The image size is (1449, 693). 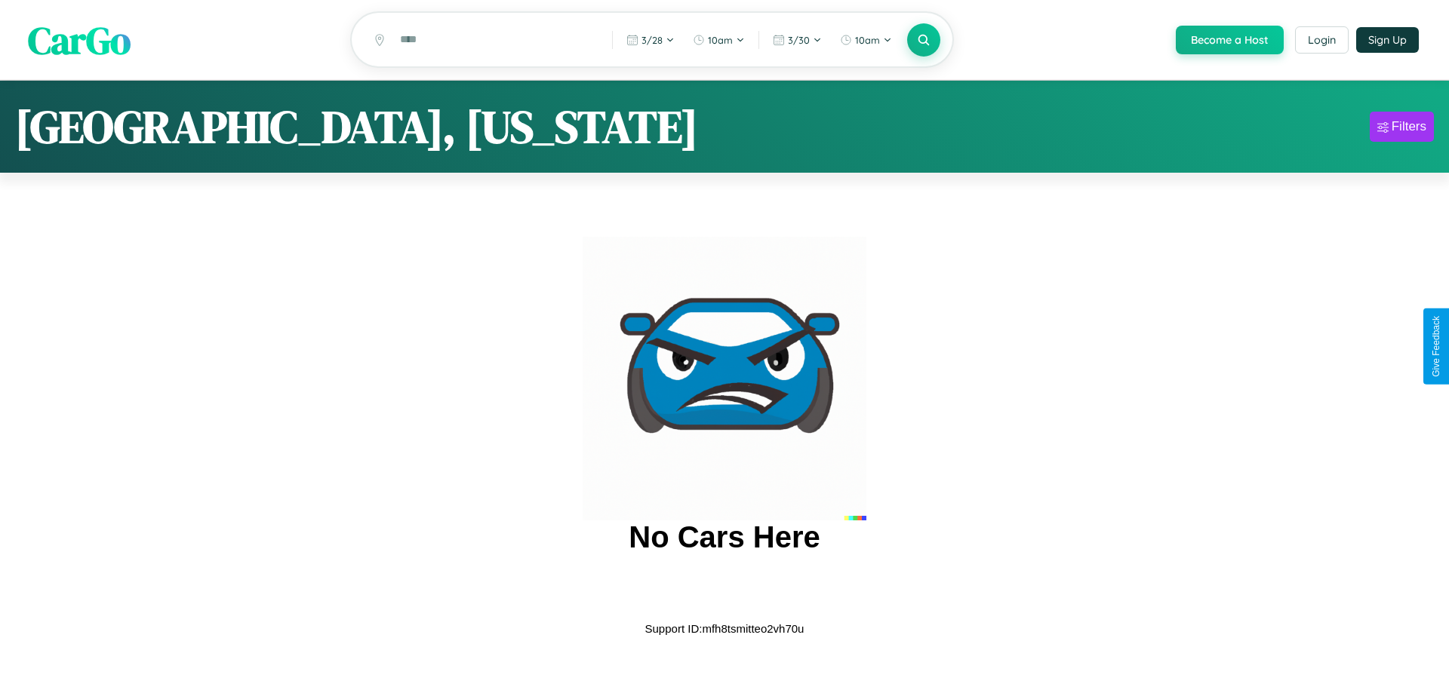 What do you see at coordinates (79, 39) in the screenshot?
I see `span: CarGo` at bounding box center [79, 39].